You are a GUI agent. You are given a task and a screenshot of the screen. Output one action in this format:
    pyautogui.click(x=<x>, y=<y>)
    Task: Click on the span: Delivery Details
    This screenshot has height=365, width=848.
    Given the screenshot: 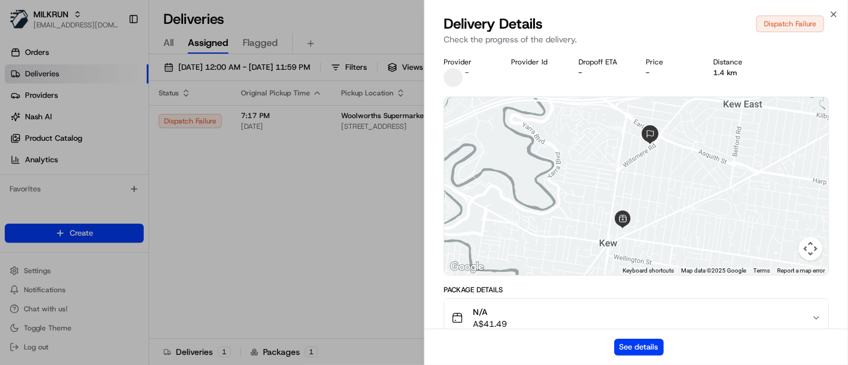 What is the action you would take?
    pyautogui.click(x=493, y=24)
    